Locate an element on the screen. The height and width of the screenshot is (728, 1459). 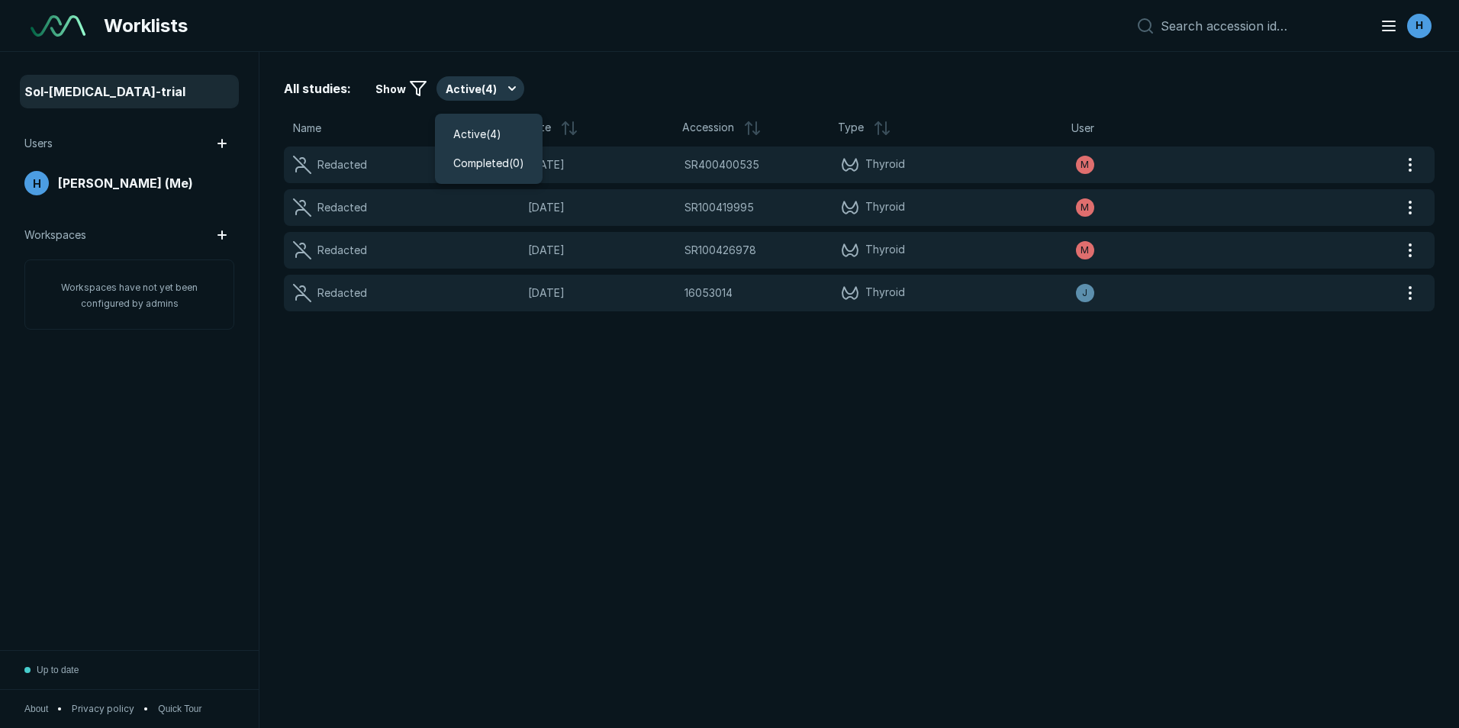
span: All studies: is located at coordinates (317, 89).